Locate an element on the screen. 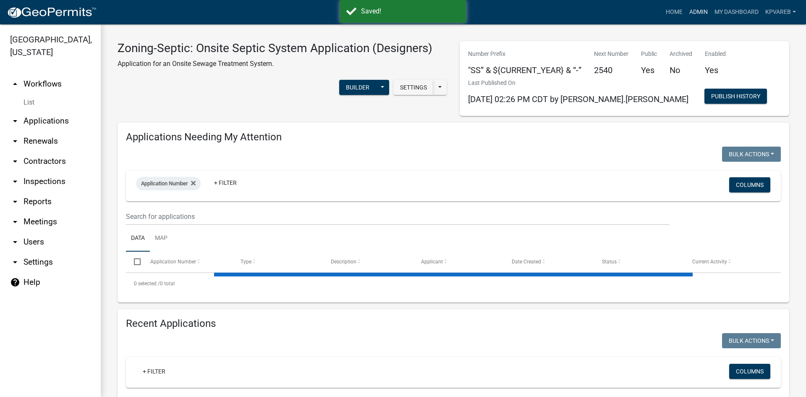  p: Last Published On is located at coordinates (578, 83).